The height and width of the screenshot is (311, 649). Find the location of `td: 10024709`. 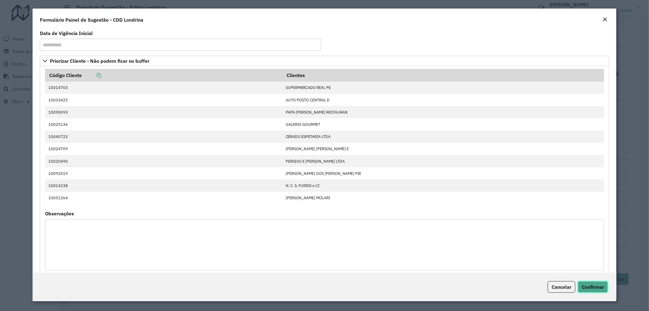

td: 10024709 is located at coordinates (164, 149).